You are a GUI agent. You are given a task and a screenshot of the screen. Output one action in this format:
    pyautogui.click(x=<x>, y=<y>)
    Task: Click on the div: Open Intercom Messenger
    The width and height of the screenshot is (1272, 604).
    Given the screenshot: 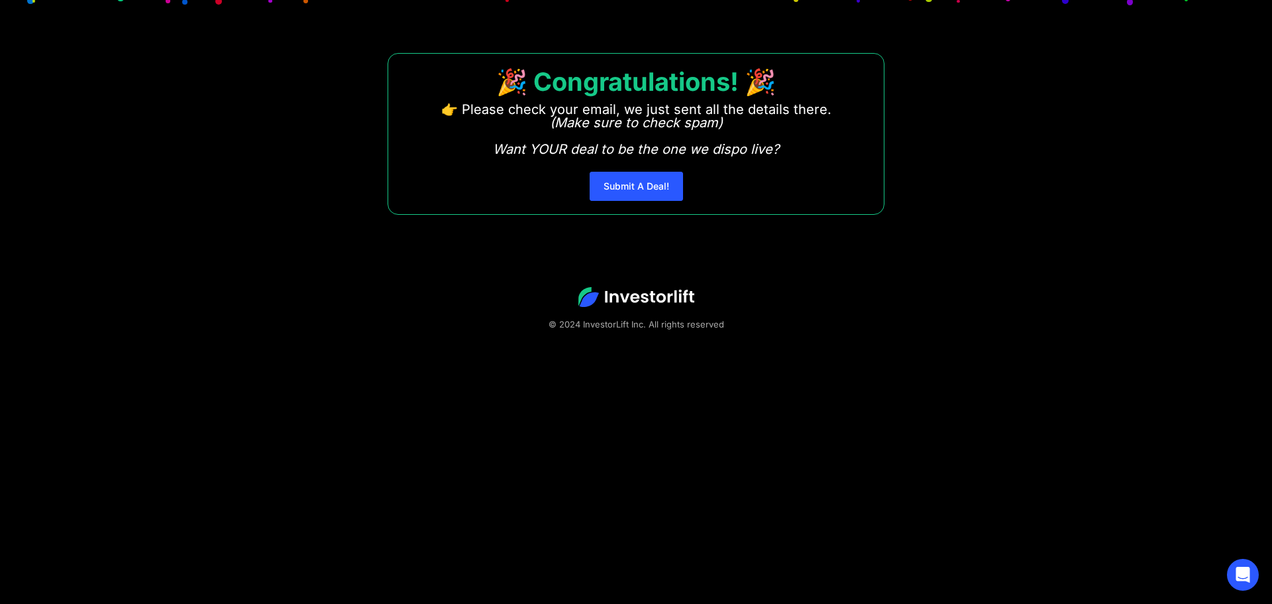 What is the action you would take?
    pyautogui.click(x=1243, y=575)
    